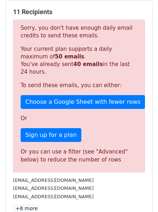 This screenshot has height=212, width=158. What do you see at coordinates (83, 102) in the screenshot?
I see `a: Choose a Google Sheet with fewer rows` at bounding box center [83, 102].